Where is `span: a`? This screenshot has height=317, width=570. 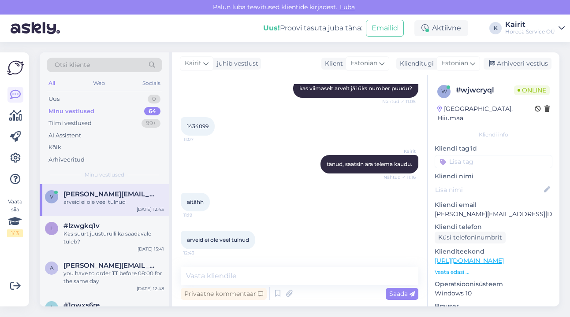
span: a is located at coordinates (52, 268).